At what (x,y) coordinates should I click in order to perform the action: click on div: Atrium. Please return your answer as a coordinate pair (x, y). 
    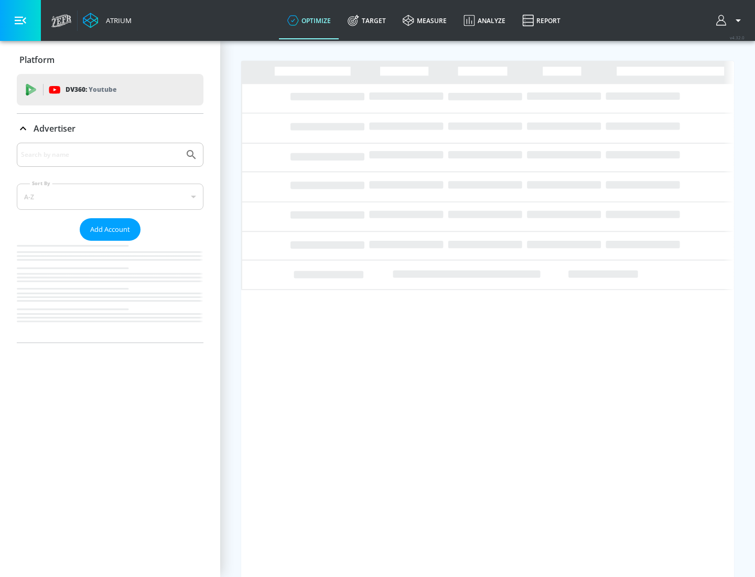
    Looking at the image, I should click on (116, 20).